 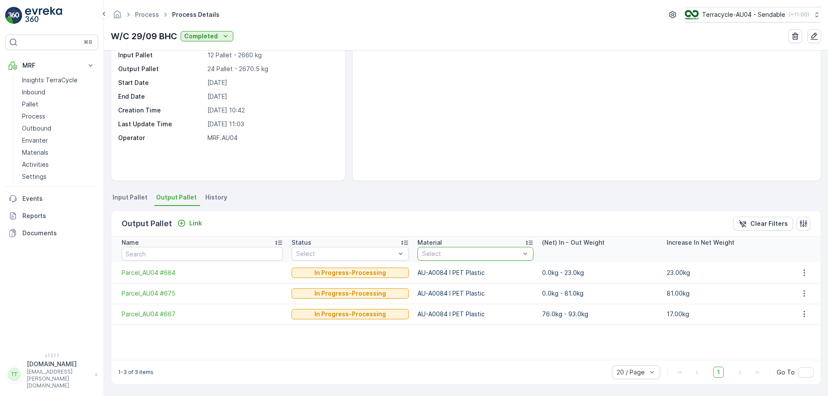 I want to click on div: TT, so click(x=14, y=375).